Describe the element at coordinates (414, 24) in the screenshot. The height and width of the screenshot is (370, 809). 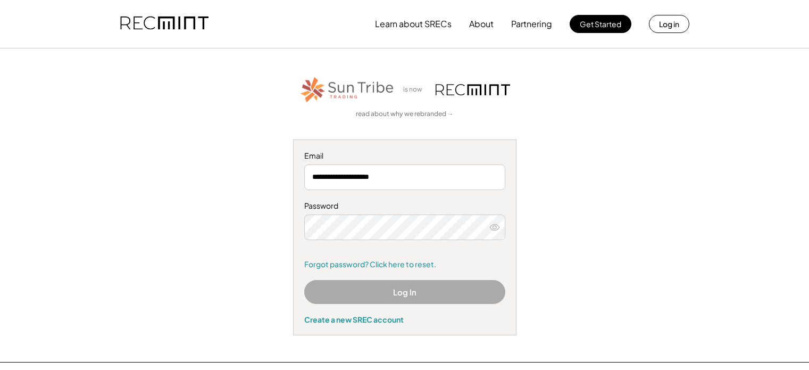
I see `button: Learn about SRECs` at that location.